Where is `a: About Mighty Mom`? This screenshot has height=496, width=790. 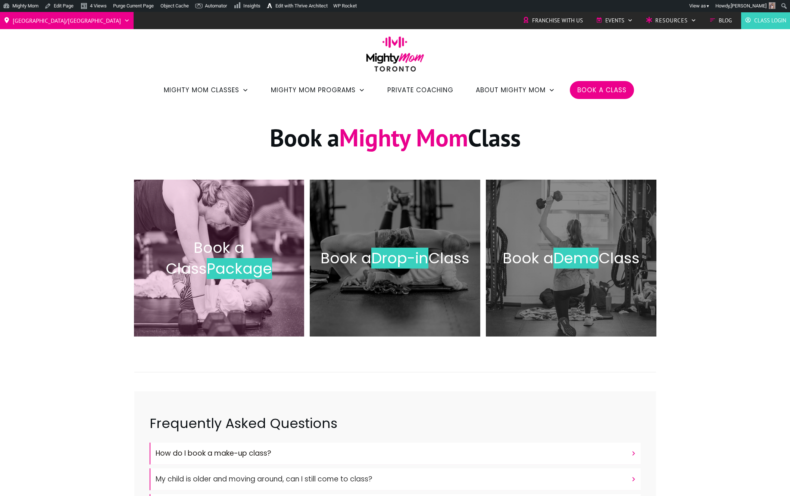
a: About Mighty Mom is located at coordinates (516, 90).